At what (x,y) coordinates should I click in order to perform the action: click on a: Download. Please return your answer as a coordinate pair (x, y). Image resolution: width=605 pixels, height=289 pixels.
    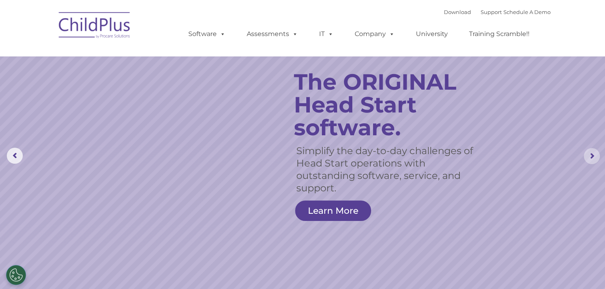
    Looking at the image, I should click on (458, 12).